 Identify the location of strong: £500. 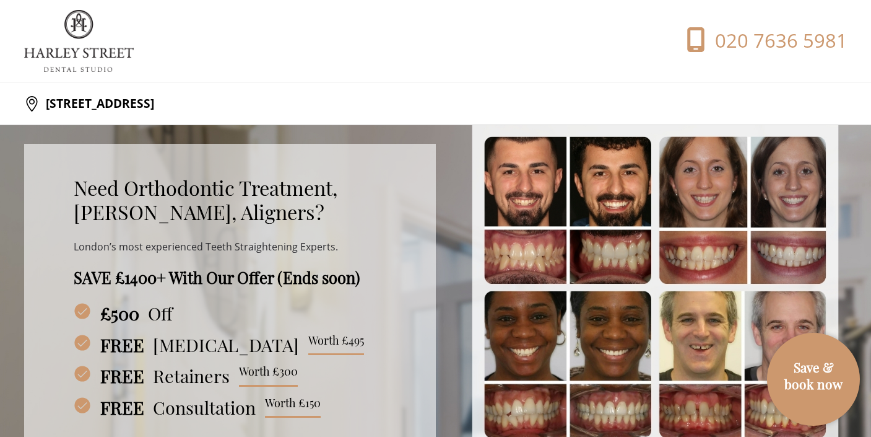
(120, 313).